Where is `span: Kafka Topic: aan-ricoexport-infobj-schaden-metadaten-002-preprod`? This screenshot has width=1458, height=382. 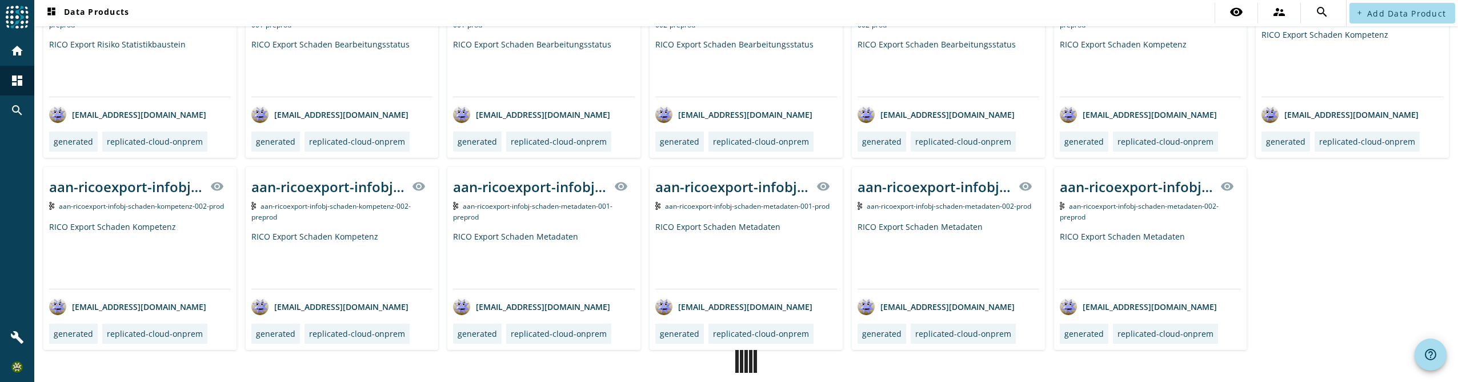 span: Kafka Topic: aan-ricoexport-infobj-schaden-metadaten-002-preprod is located at coordinates (1139, 211).